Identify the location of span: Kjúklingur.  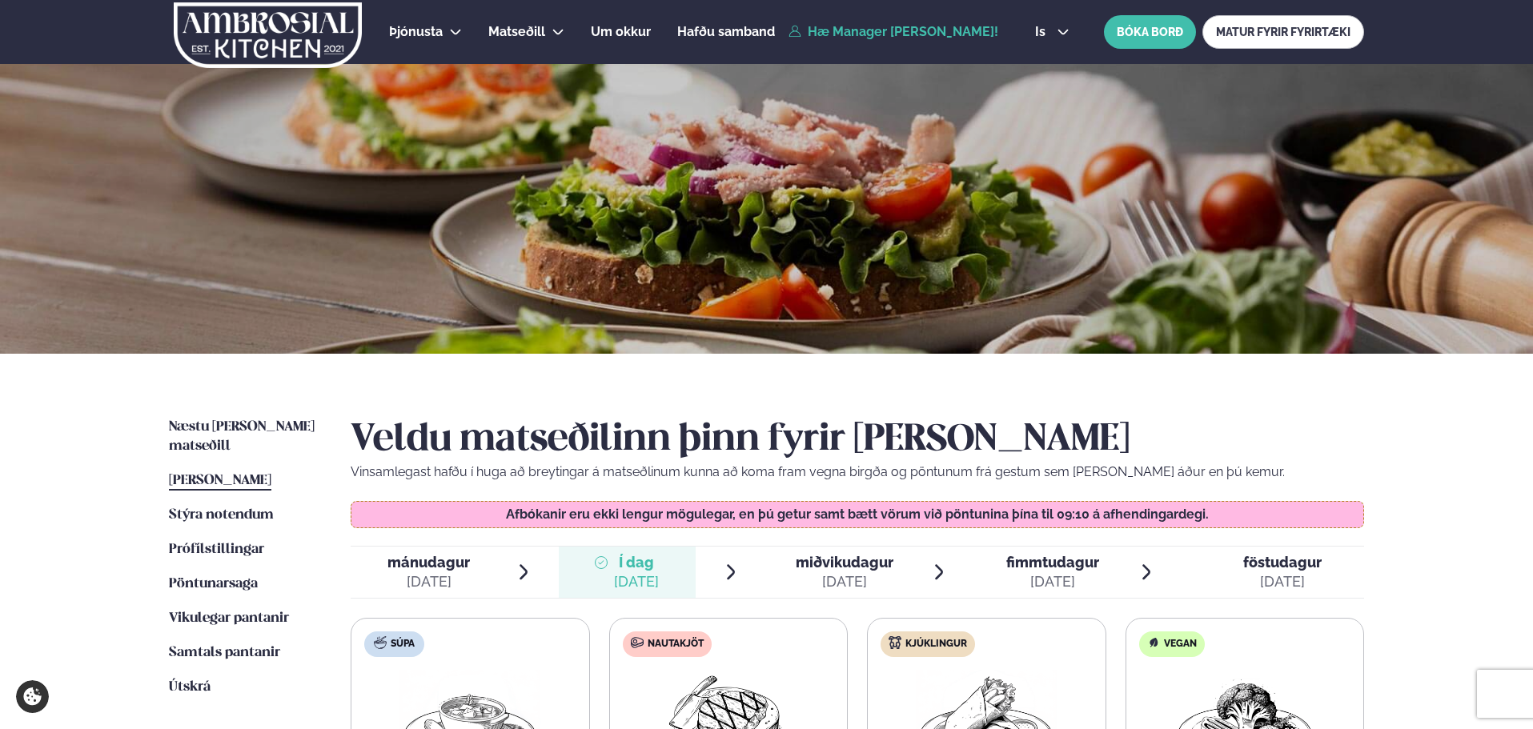
(936, 644).